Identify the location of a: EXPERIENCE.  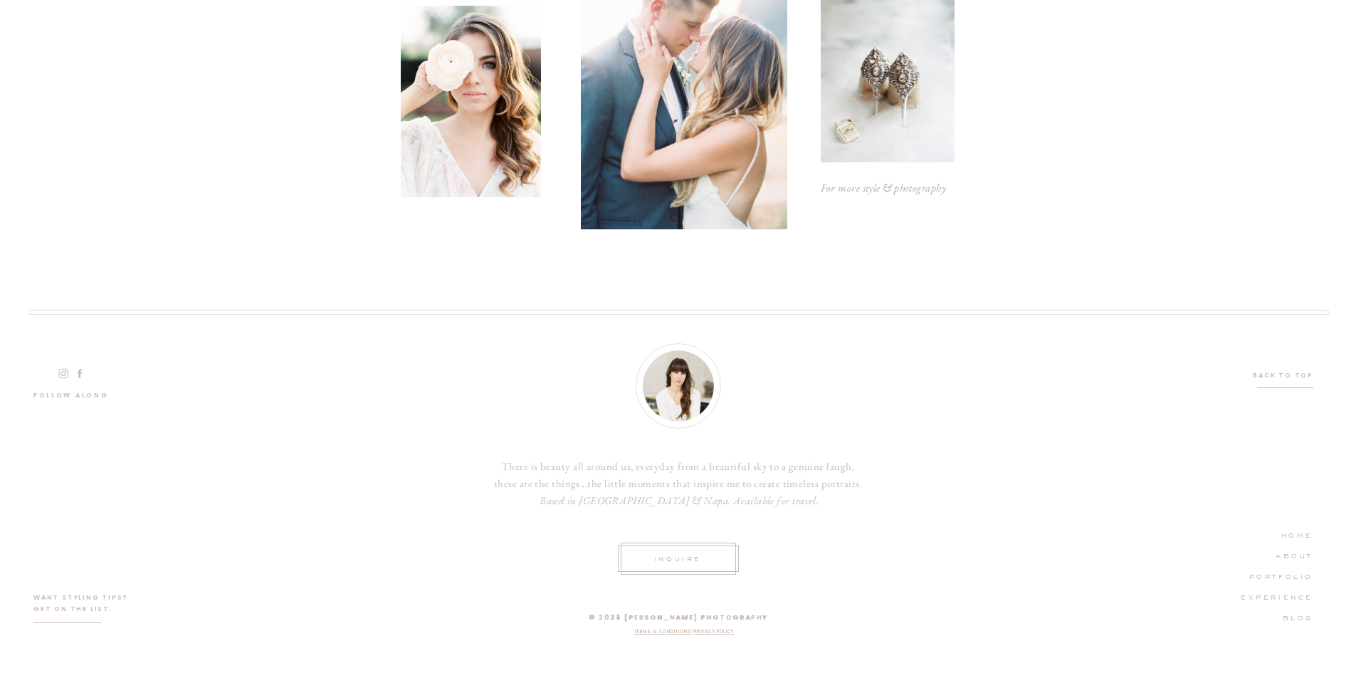
(1273, 596).